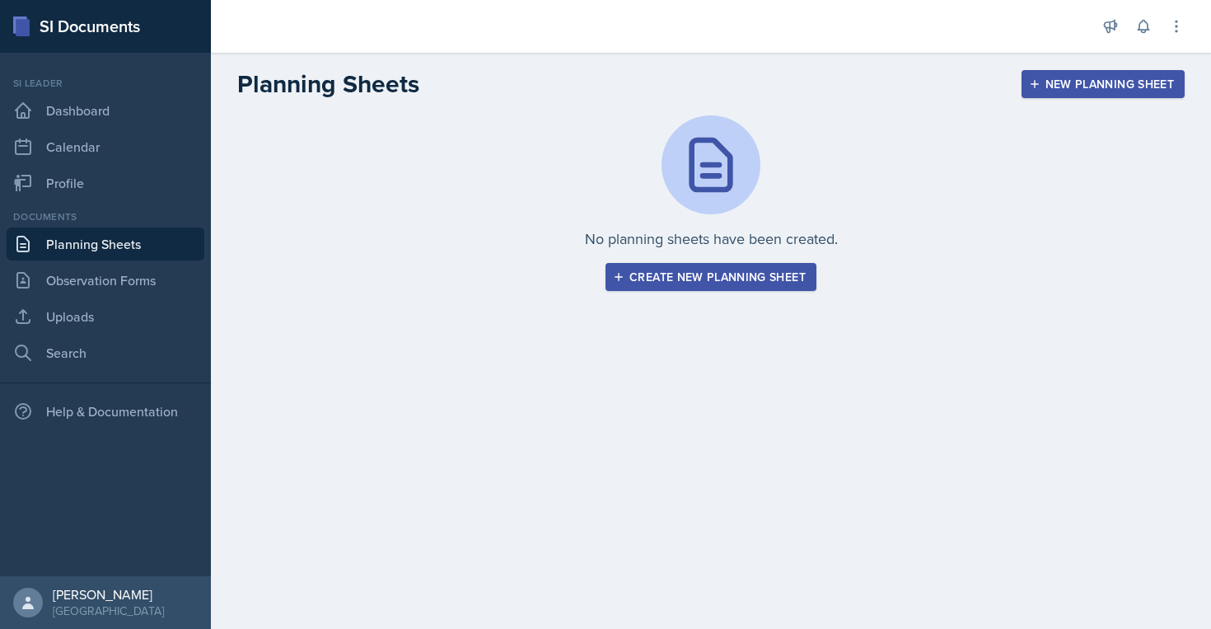  Describe the element at coordinates (711, 238) in the screenshot. I see `p: No planning sheets have been created.` at that location.